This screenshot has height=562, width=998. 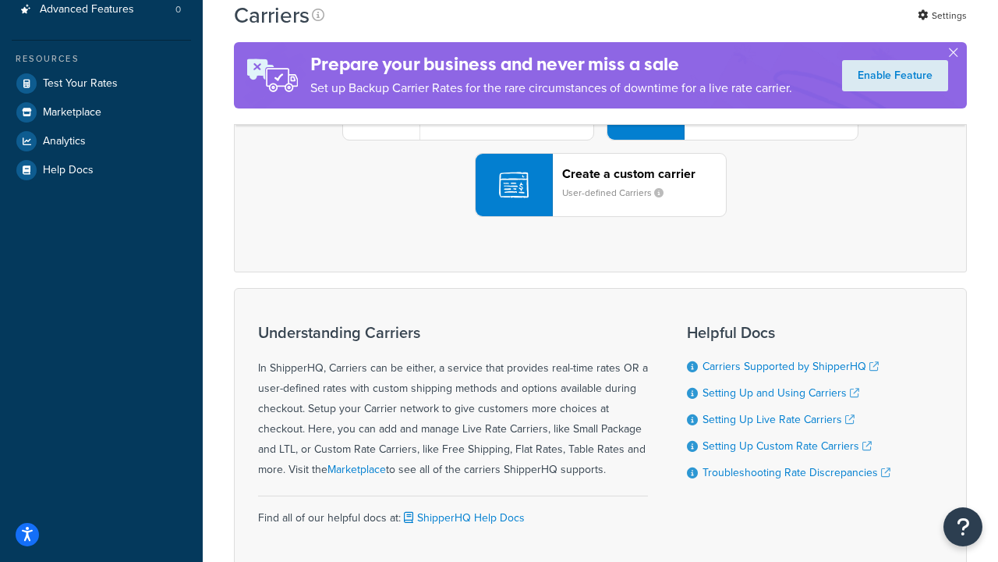 What do you see at coordinates (101, 58) in the screenshot?
I see `div: Resources` at bounding box center [101, 58].